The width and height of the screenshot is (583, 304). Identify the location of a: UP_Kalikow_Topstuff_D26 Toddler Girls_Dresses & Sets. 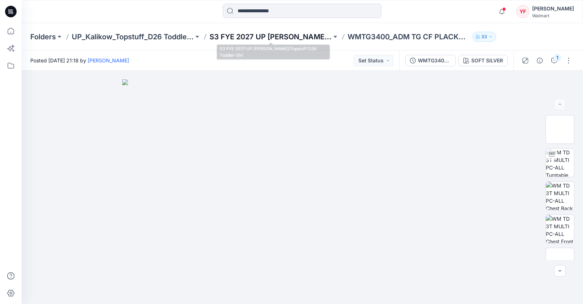
(133, 37).